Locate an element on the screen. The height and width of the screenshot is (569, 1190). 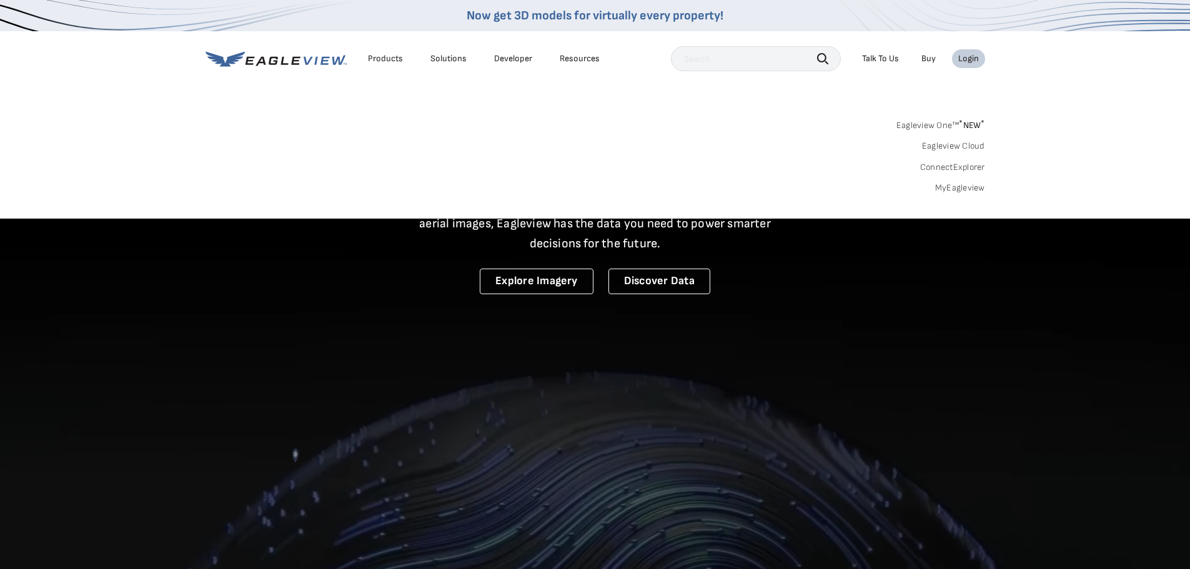
p: A new era starts here. Built on more than 3.5 billion high-resolution aerial images, Eagleview ha... is located at coordinates (596, 224).